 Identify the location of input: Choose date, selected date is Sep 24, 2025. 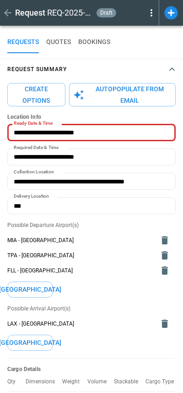
(88, 132).